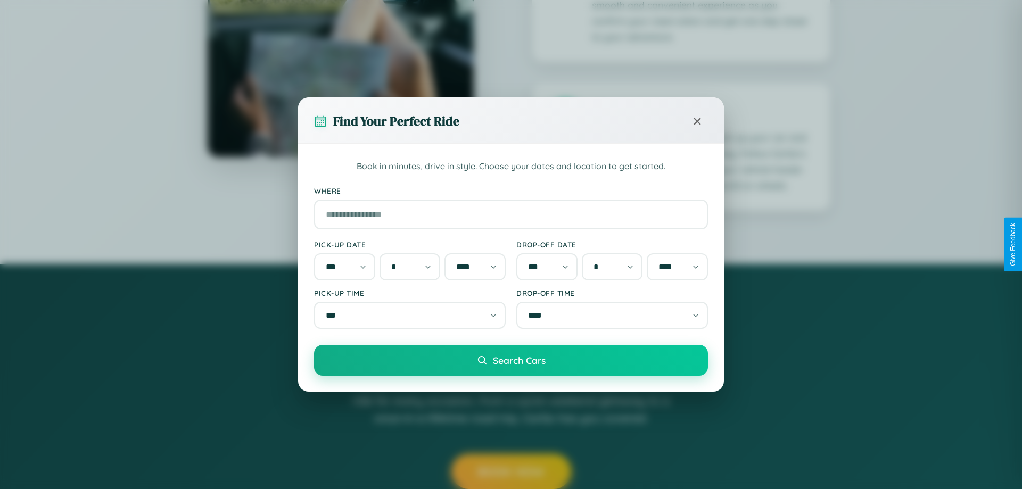 The image size is (1022, 489). I want to click on label: Drop-off Time, so click(612, 293).